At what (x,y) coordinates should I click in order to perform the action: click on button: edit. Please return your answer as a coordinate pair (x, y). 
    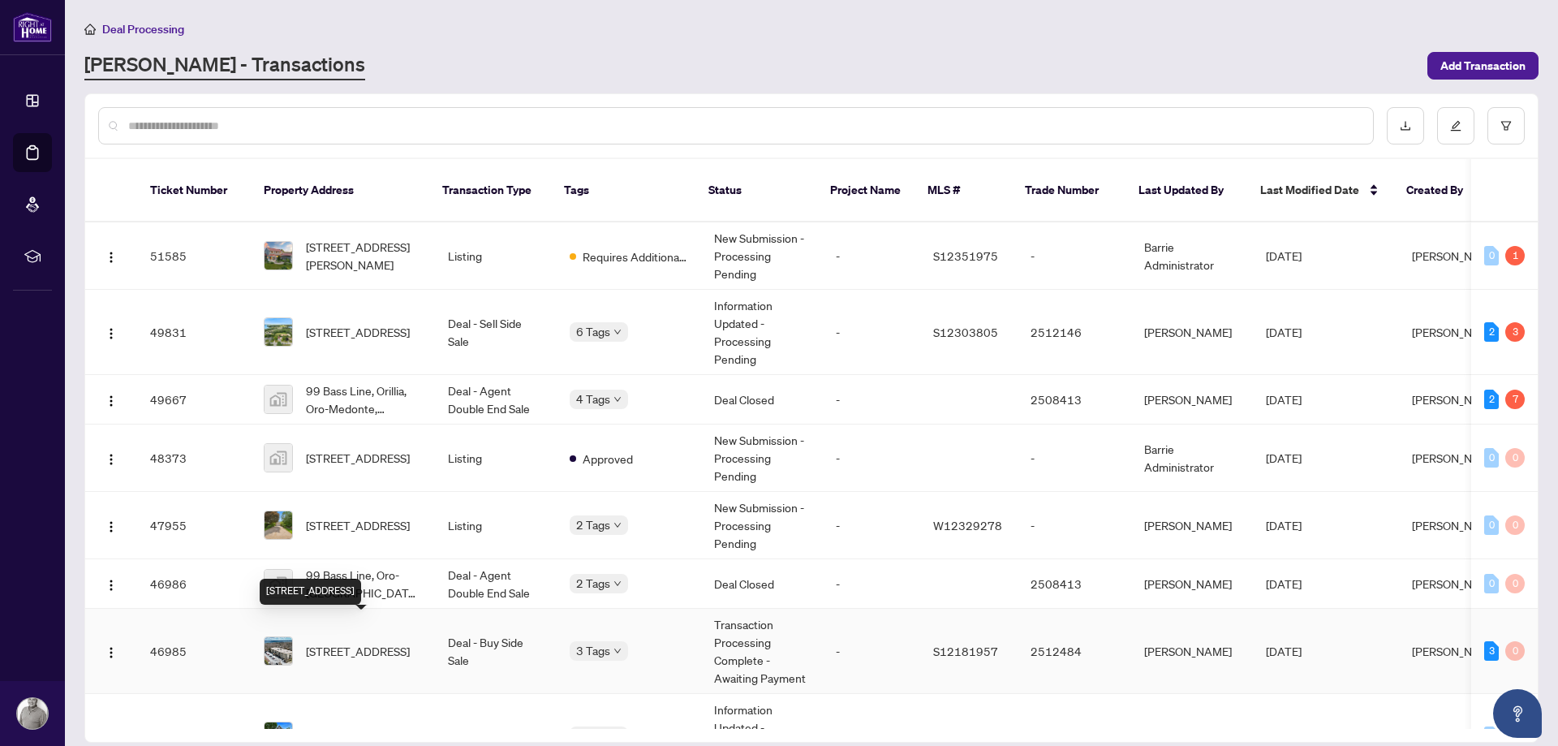
    Looking at the image, I should click on (1456, 126).